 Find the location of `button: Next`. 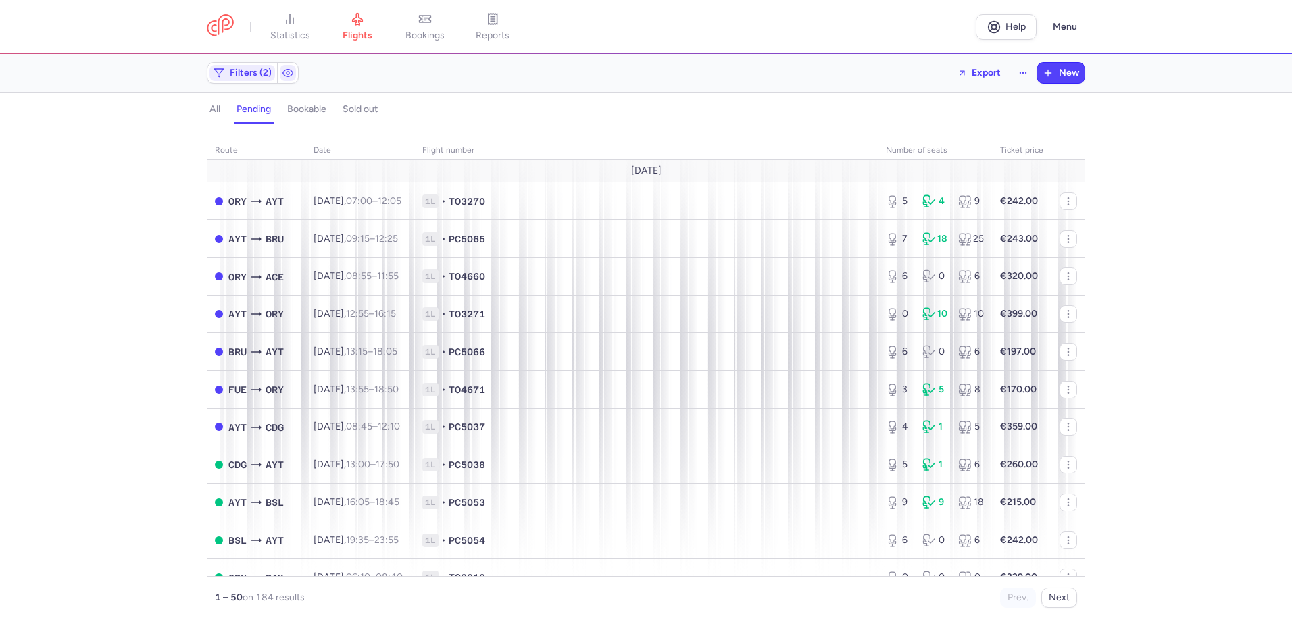

button: Next is located at coordinates (1059, 598).